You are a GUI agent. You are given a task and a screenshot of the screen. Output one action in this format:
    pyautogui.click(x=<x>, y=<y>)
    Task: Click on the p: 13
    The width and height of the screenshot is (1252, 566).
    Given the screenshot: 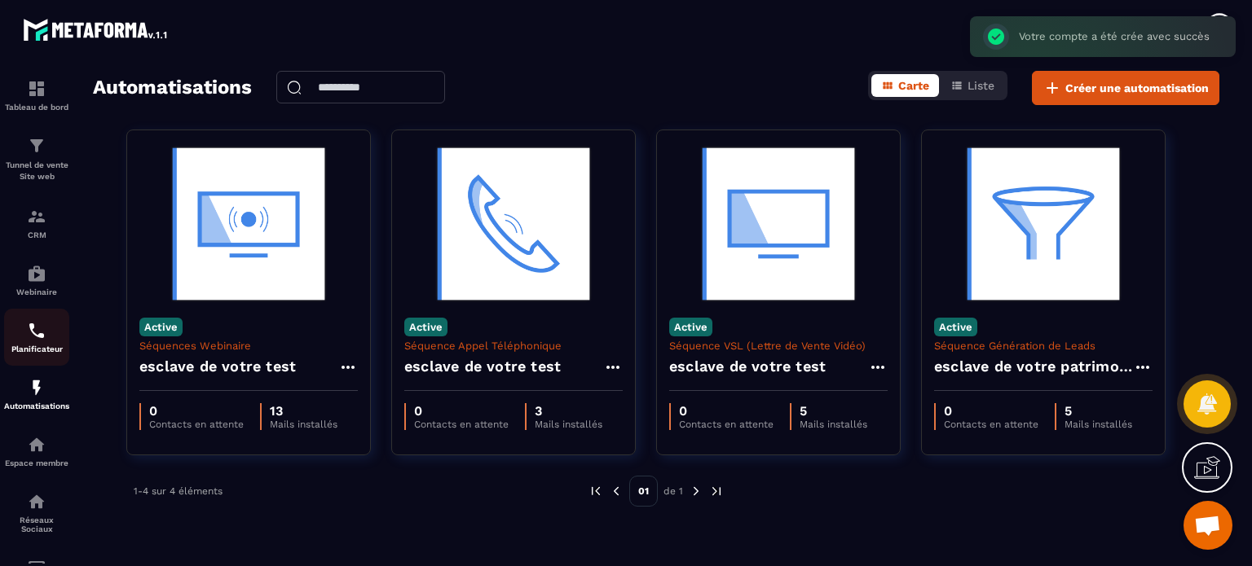 What is the action you would take?
    pyautogui.click(x=303, y=411)
    